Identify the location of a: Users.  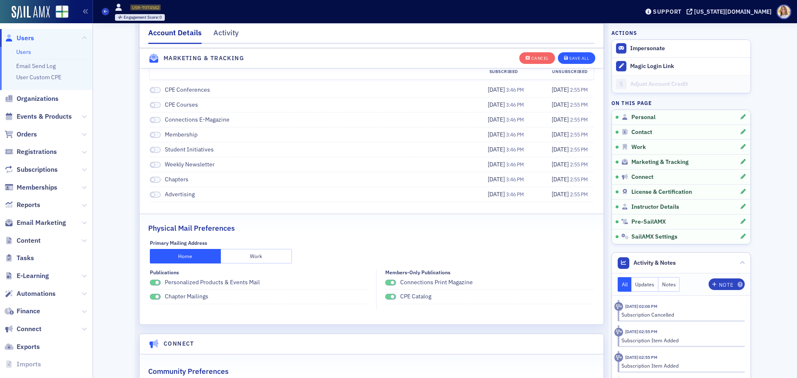
(19, 38).